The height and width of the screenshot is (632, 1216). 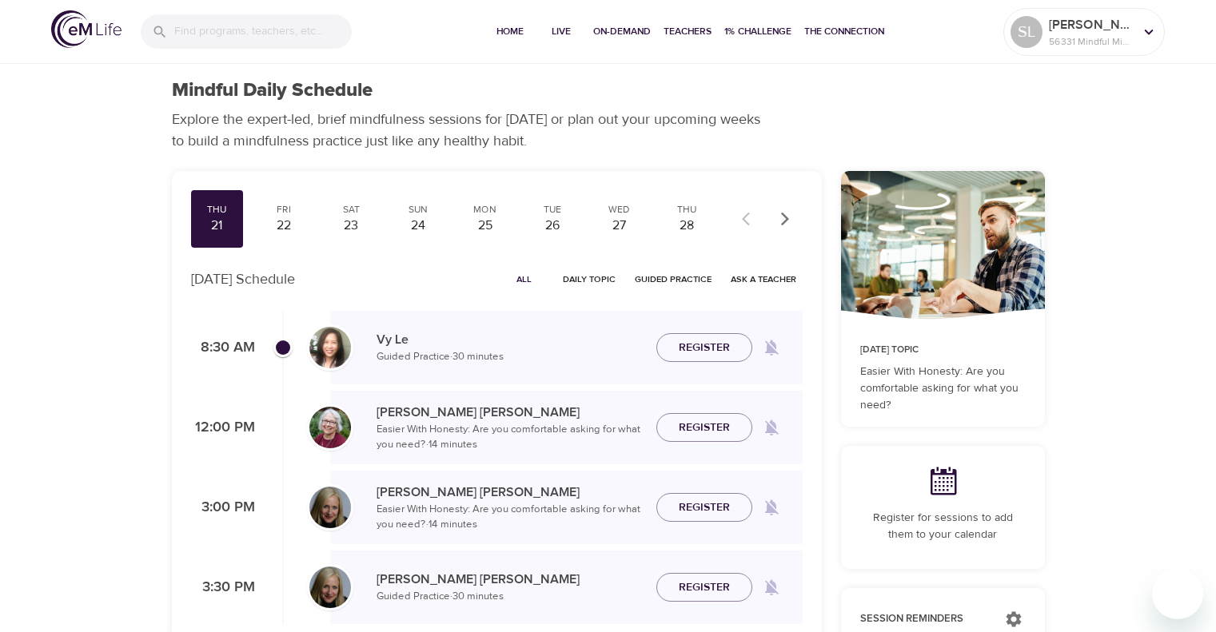 I want to click on div: Sun, so click(x=418, y=209).